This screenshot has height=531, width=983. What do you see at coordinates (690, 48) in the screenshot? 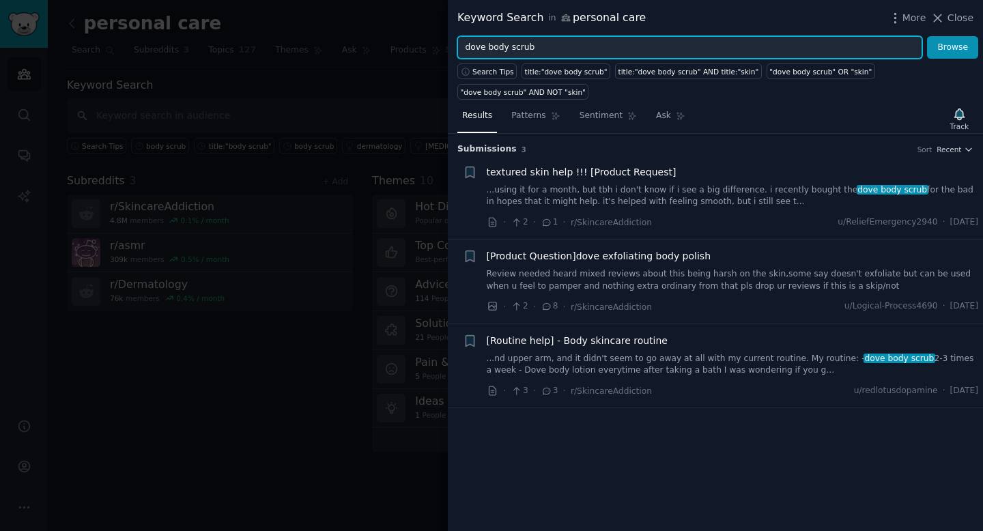
I see `input: Try a keyword related to your business` at bounding box center [690, 48].